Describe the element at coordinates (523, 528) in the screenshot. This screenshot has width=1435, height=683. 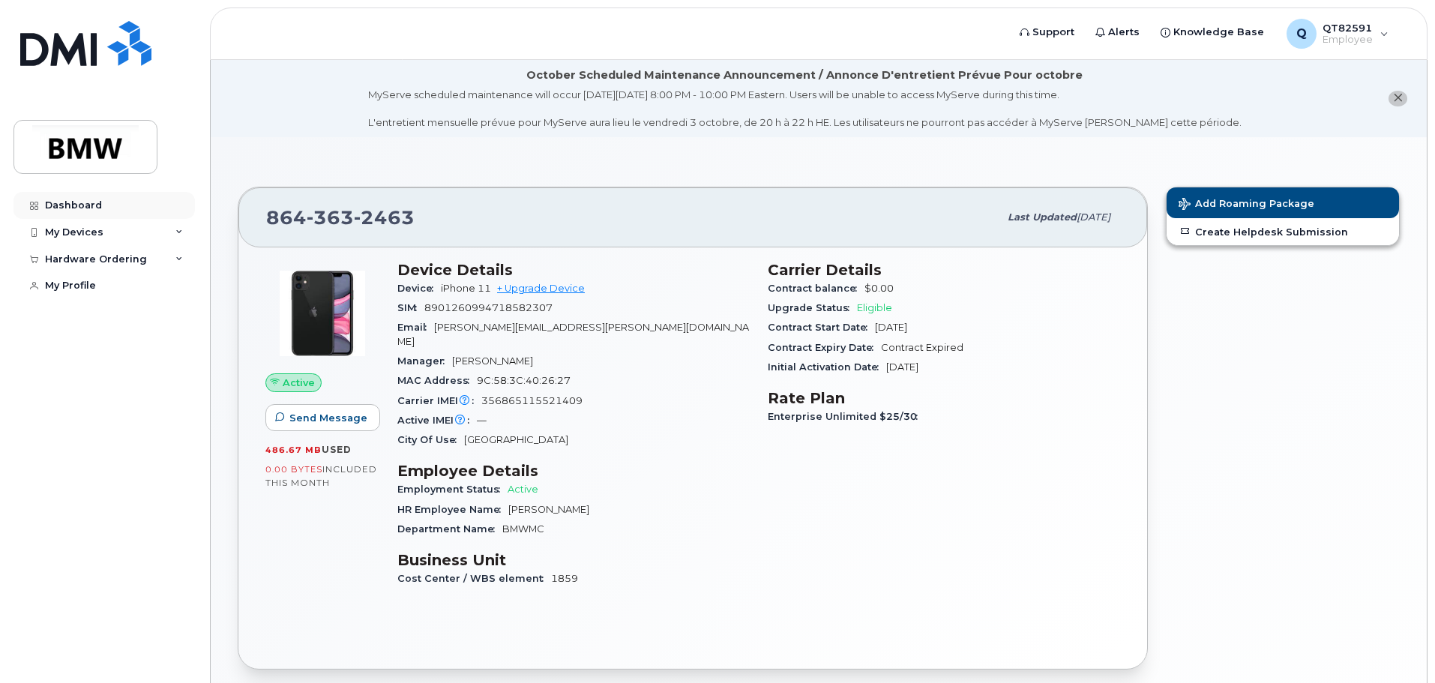
I see `span: BMWMC` at that location.